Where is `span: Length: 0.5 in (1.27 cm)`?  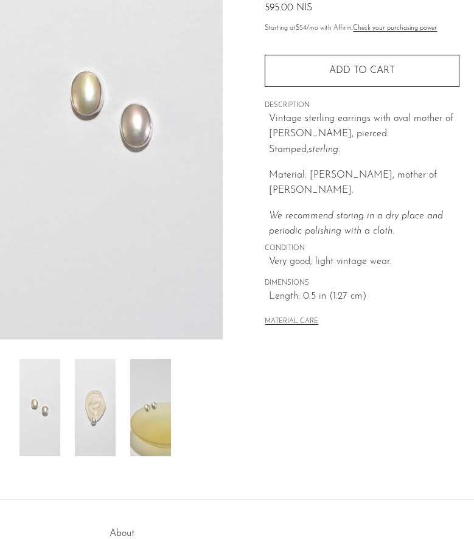 span: Length: 0.5 in (1.27 cm) is located at coordinates (364, 297).